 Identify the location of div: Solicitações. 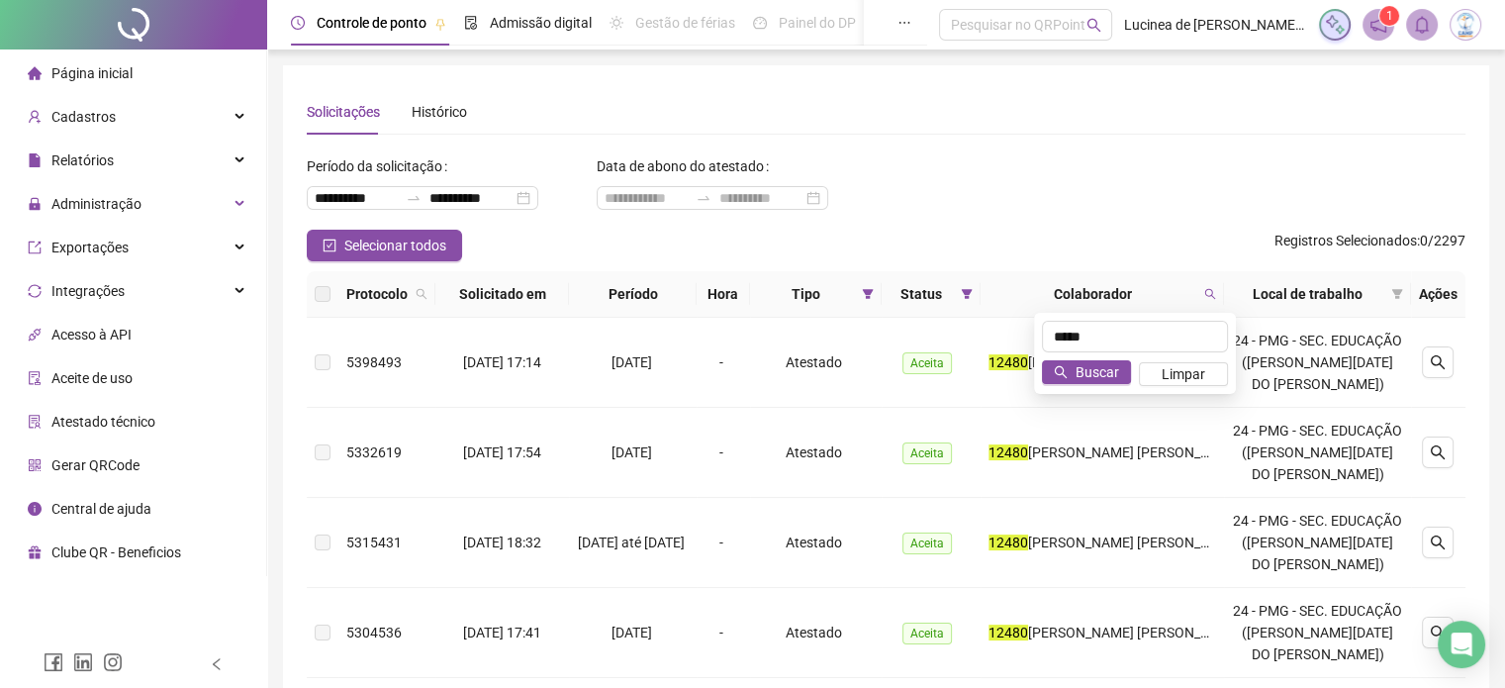
(343, 112).